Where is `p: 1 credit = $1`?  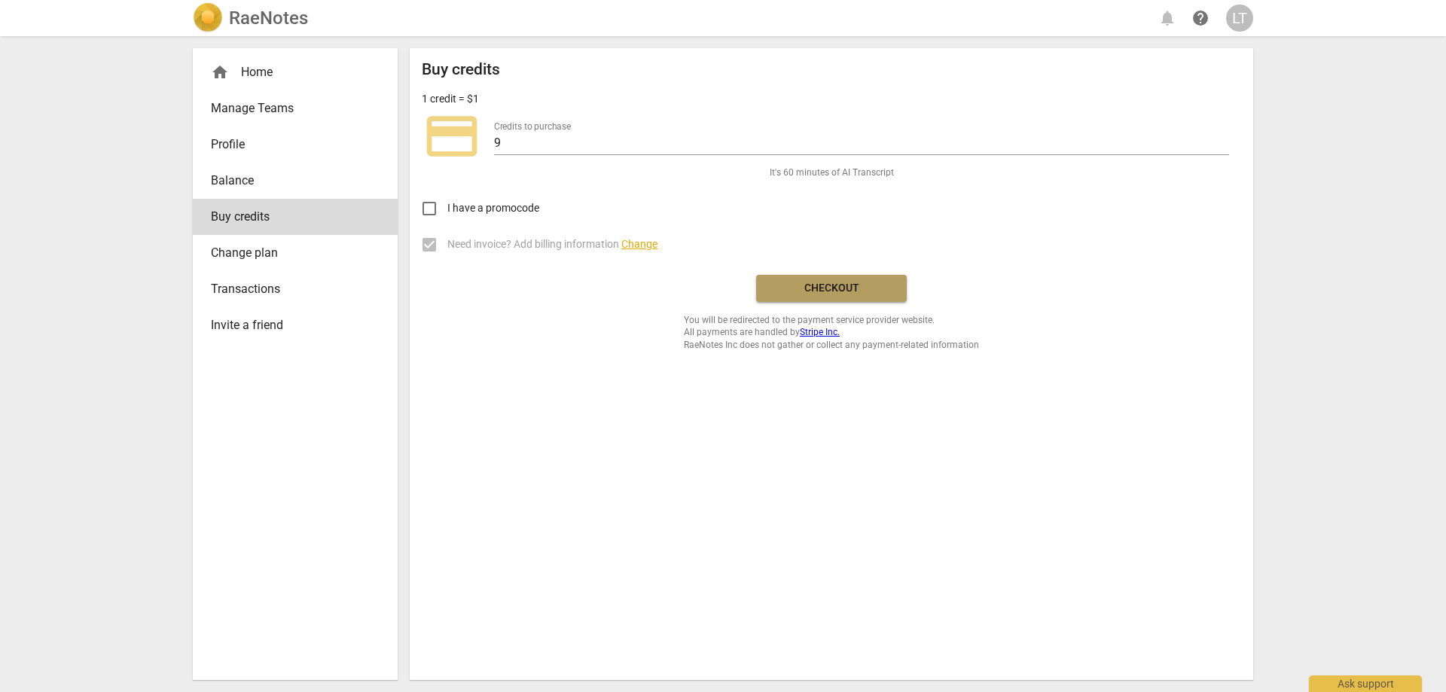 p: 1 credit = $1 is located at coordinates (450, 99).